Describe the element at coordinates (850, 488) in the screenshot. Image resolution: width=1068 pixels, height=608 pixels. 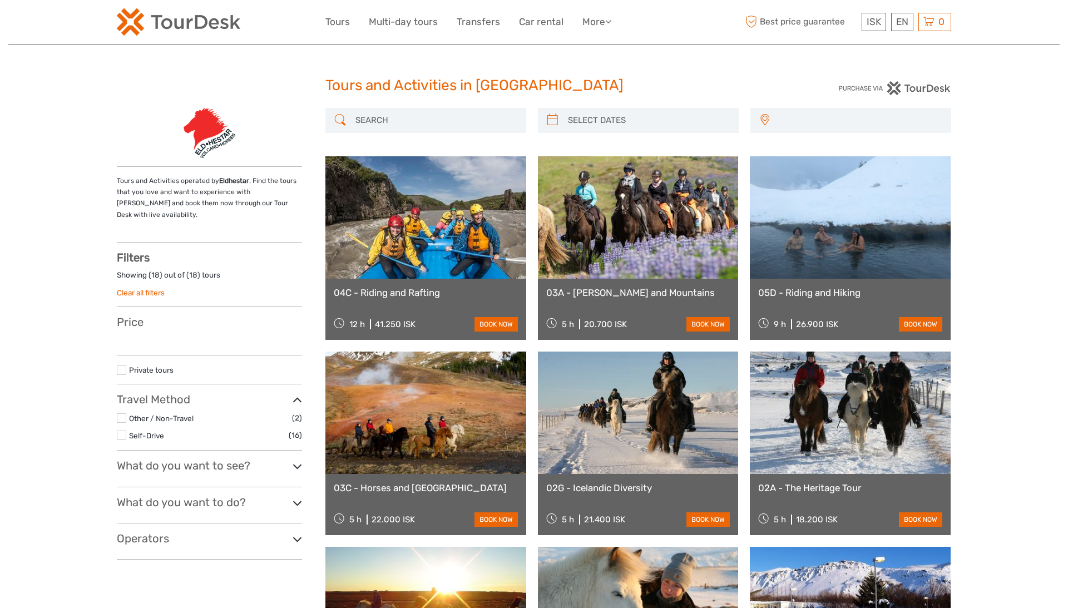
I see `a: 02A - The Heritage Tour` at that location.